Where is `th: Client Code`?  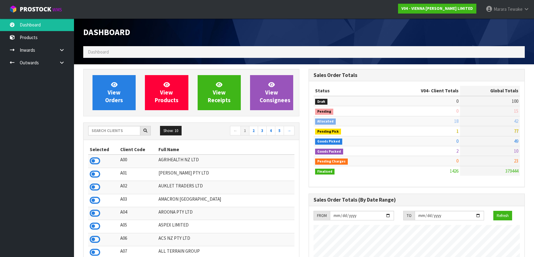
th: Client Code is located at coordinates (138, 150).